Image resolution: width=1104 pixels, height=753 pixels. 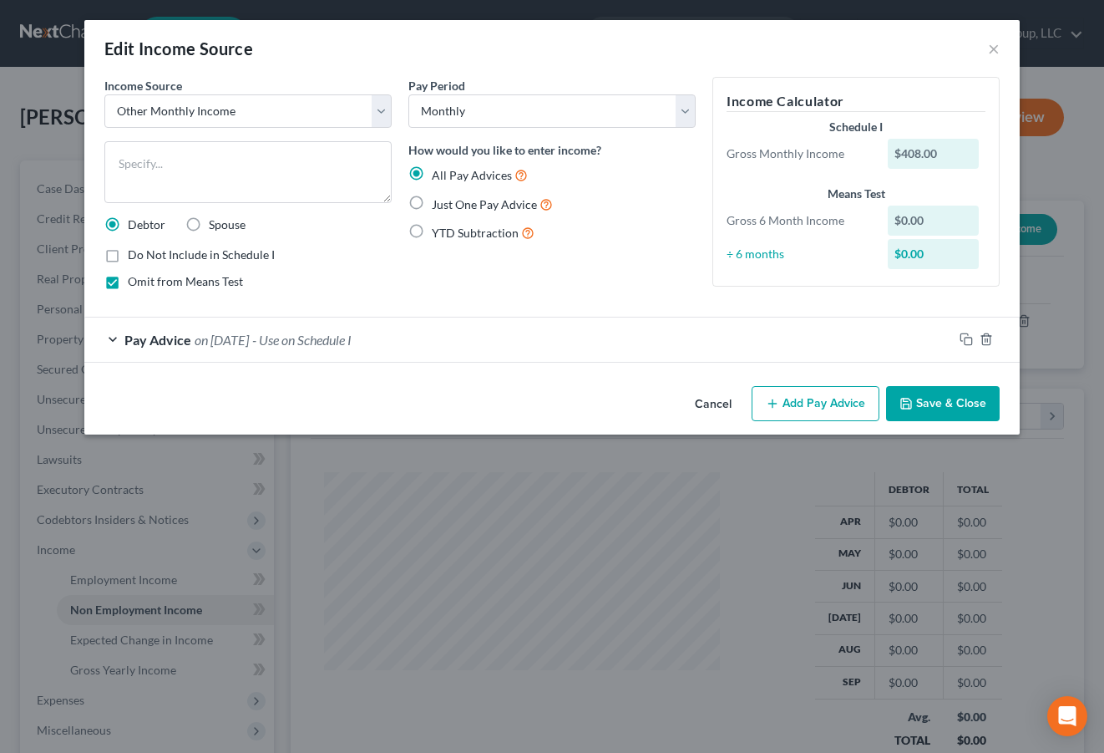 What do you see at coordinates (143, 85) in the screenshot?
I see `span: Income Source` at bounding box center [143, 85].